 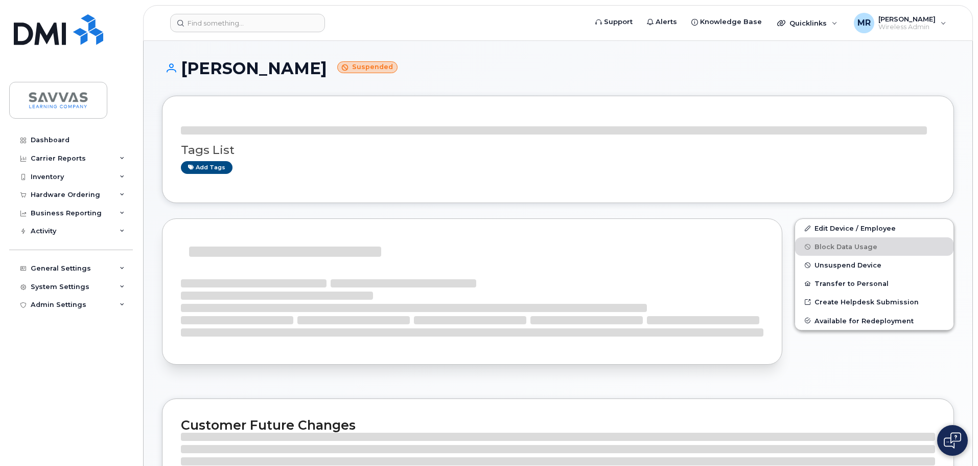 What do you see at coordinates (864, 320) in the screenshot?
I see `span: Available for Redeployment` at bounding box center [864, 320].